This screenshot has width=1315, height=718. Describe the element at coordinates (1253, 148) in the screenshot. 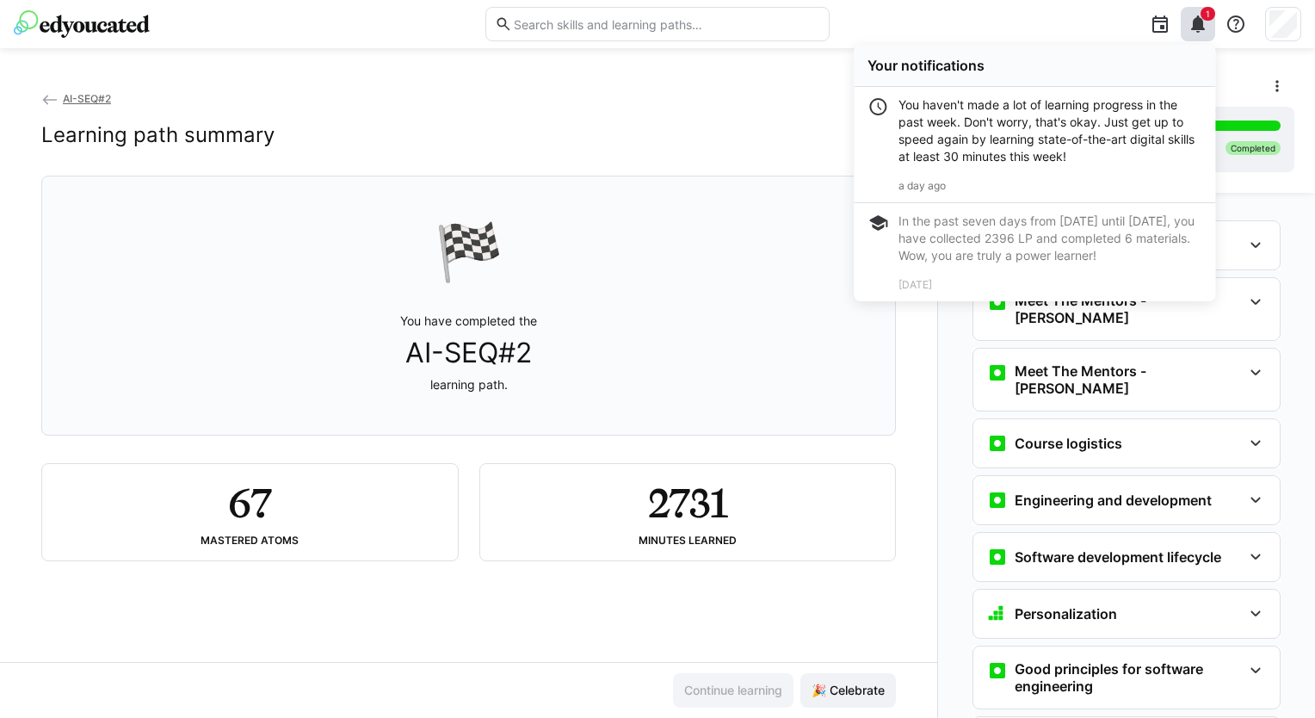

I see `div: Completed` at that location.